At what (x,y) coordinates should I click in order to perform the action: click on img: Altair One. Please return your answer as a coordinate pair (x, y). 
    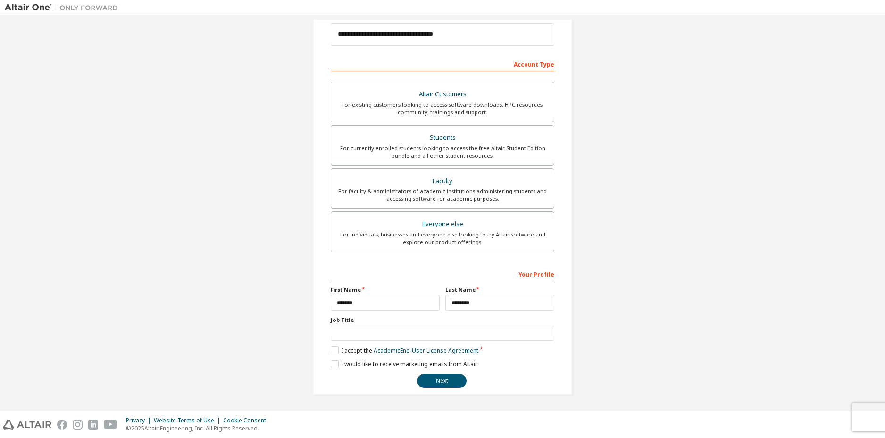
    Looking at the image, I should click on (64, 8).